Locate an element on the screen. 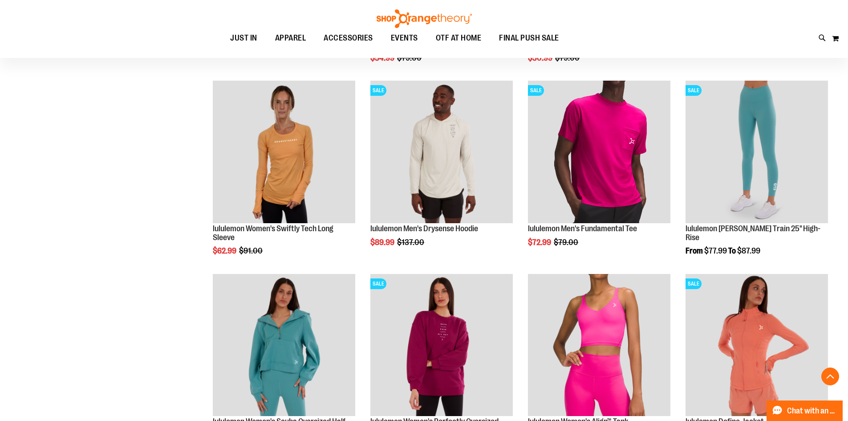 This screenshot has width=848, height=421. img: Product image for lululemon Swiftly Tech Long Sleeve is located at coordinates (284, 152).